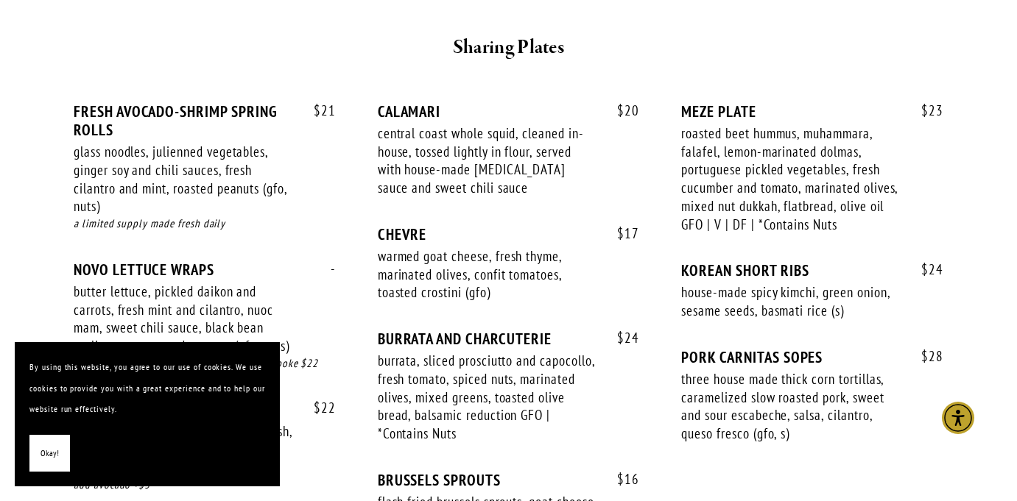  What do you see at coordinates (812, 111) in the screenshot?
I see `div: MEZE PLATE` at bounding box center [812, 111].